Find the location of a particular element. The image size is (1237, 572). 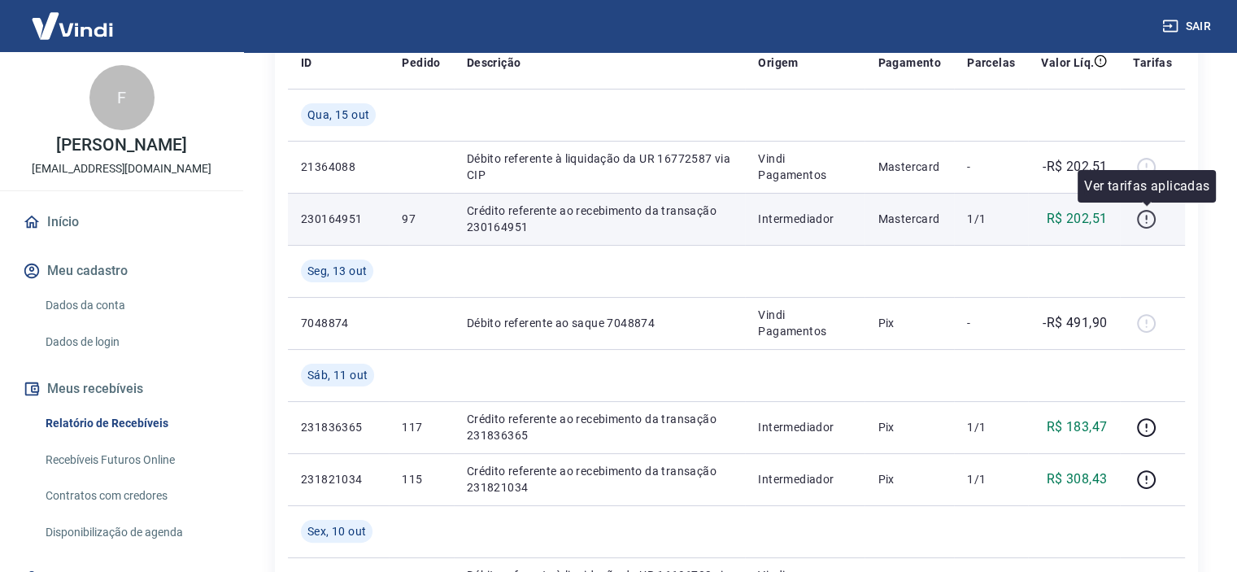

button: Meu cadastro is located at coordinates (121, 271).